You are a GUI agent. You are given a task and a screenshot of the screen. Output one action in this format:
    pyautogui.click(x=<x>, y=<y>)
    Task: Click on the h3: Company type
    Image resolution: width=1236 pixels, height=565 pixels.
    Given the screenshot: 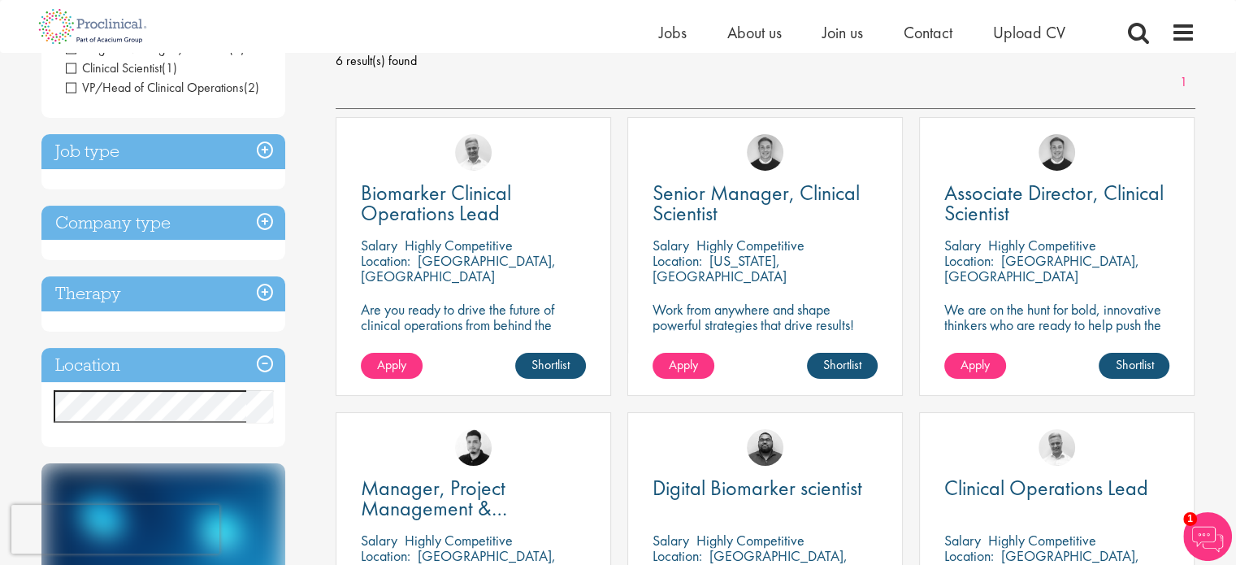 What is the action you would take?
    pyautogui.click(x=163, y=223)
    